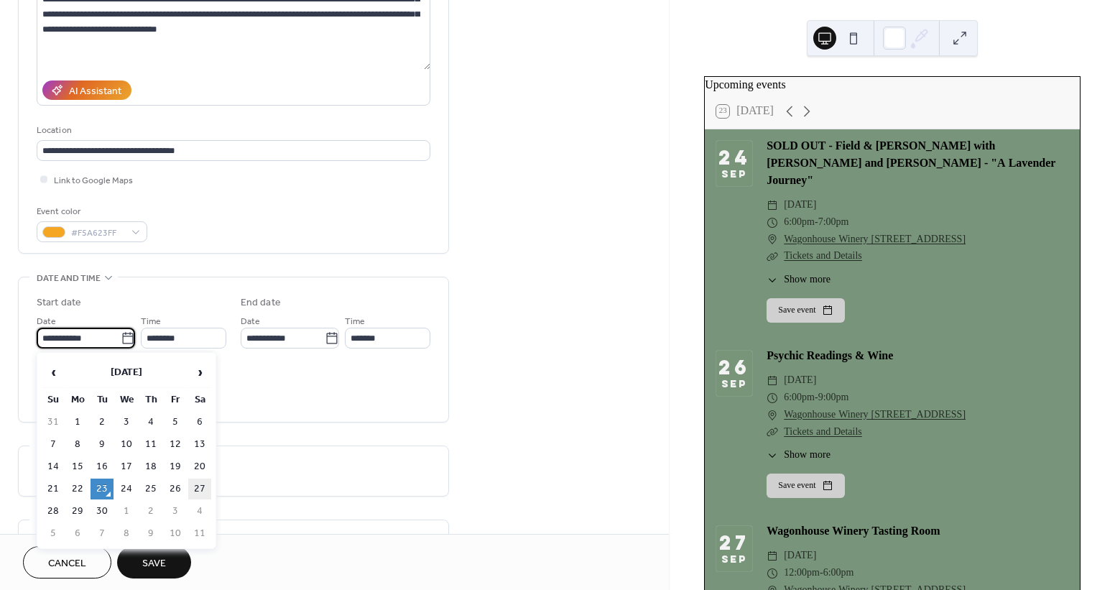 Image resolution: width=1115 pixels, height=590 pixels. What do you see at coordinates (53, 399) in the screenshot?
I see `th: Su` at bounding box center [53, 399].